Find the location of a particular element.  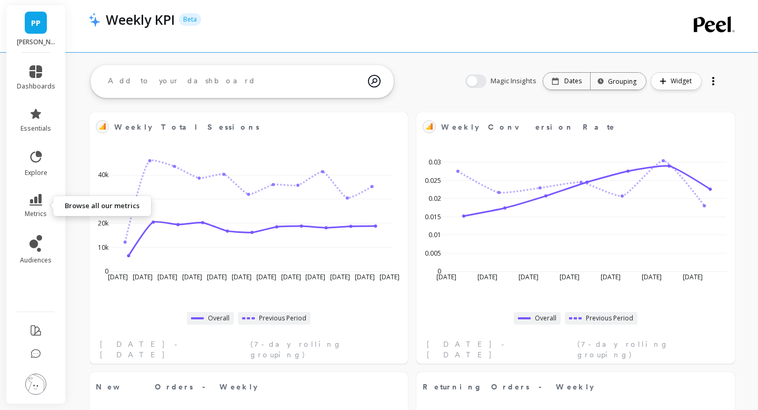

span: Magic Insights is located at coordinates (515, 81).